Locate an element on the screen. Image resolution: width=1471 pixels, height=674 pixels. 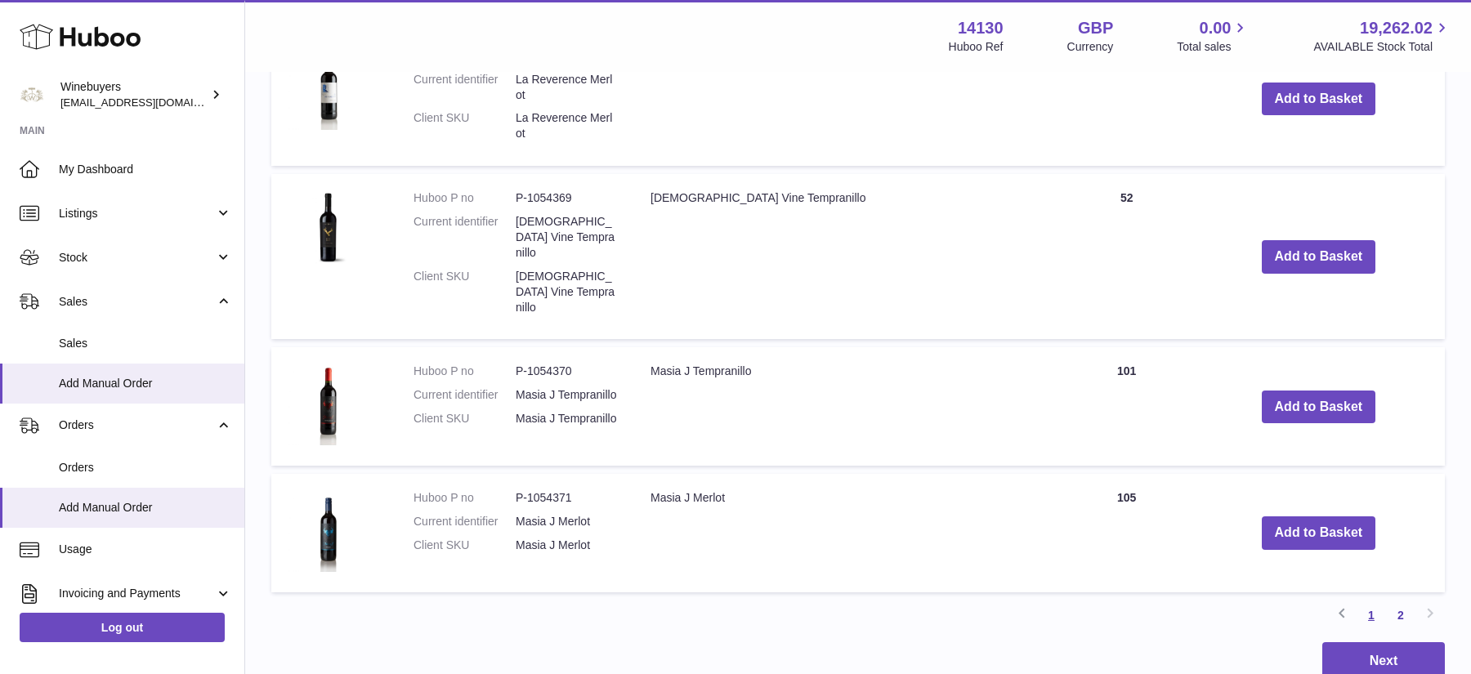
td: Masia J Tempranillo is located at coordinates (847, 406).